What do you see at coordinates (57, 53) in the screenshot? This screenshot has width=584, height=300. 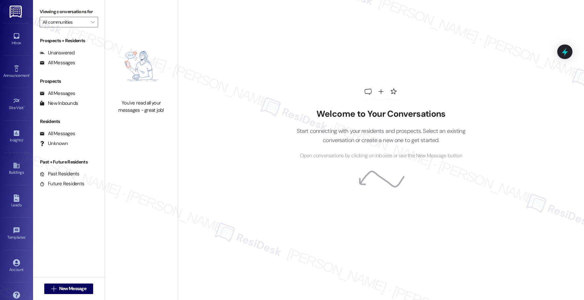 I see `div: Unanswered` at bounding box center [57, 53].